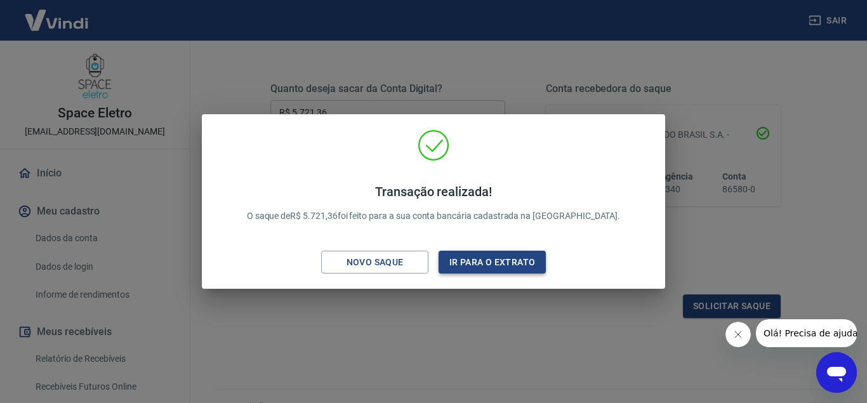  Describe the element at coordinates (57, 14) in the screenshot. I see `span: Olá! Precisa de ajuda?` at that location.